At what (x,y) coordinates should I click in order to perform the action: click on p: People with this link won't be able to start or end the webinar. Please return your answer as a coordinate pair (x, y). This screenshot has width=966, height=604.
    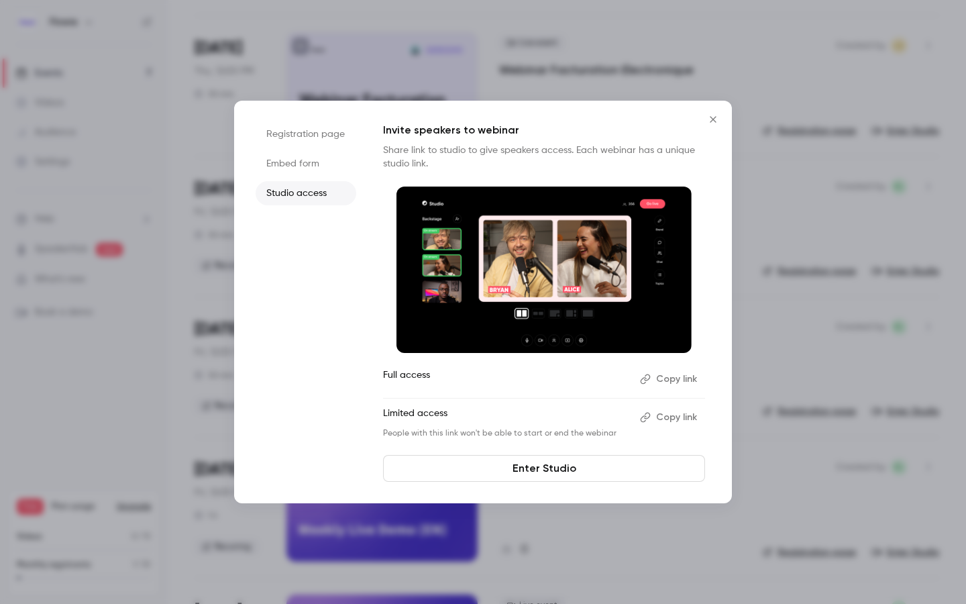
    Looking at the image, I should click on (506, 433).